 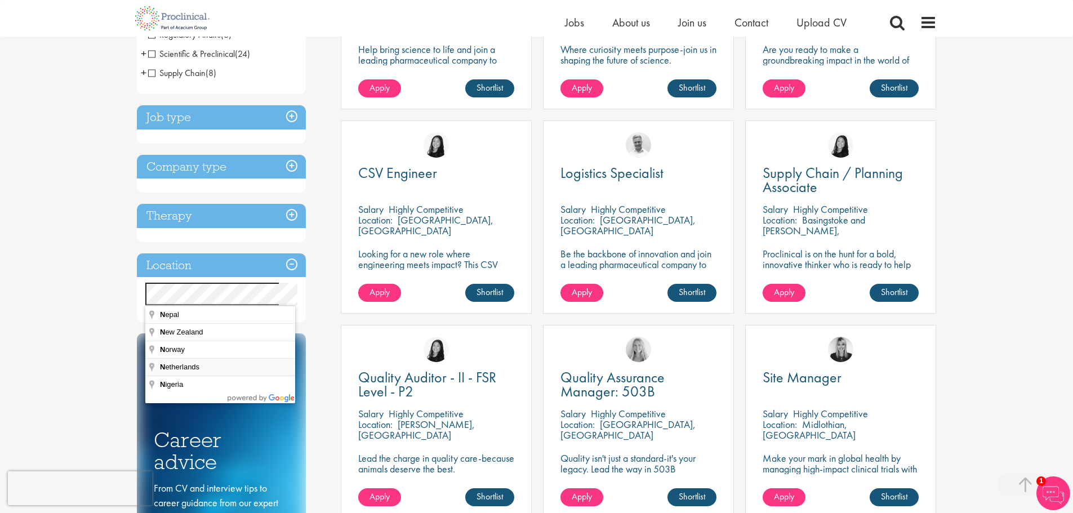 What do you see at coordinates (638, 349) in the screenshot?
I see `img: Shannon Briggs` at bounding box center [638, 349].